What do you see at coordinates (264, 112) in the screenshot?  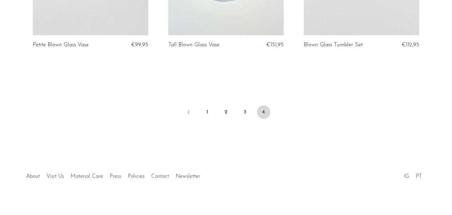 I see `span: 4` at bounding box center [264, 112].